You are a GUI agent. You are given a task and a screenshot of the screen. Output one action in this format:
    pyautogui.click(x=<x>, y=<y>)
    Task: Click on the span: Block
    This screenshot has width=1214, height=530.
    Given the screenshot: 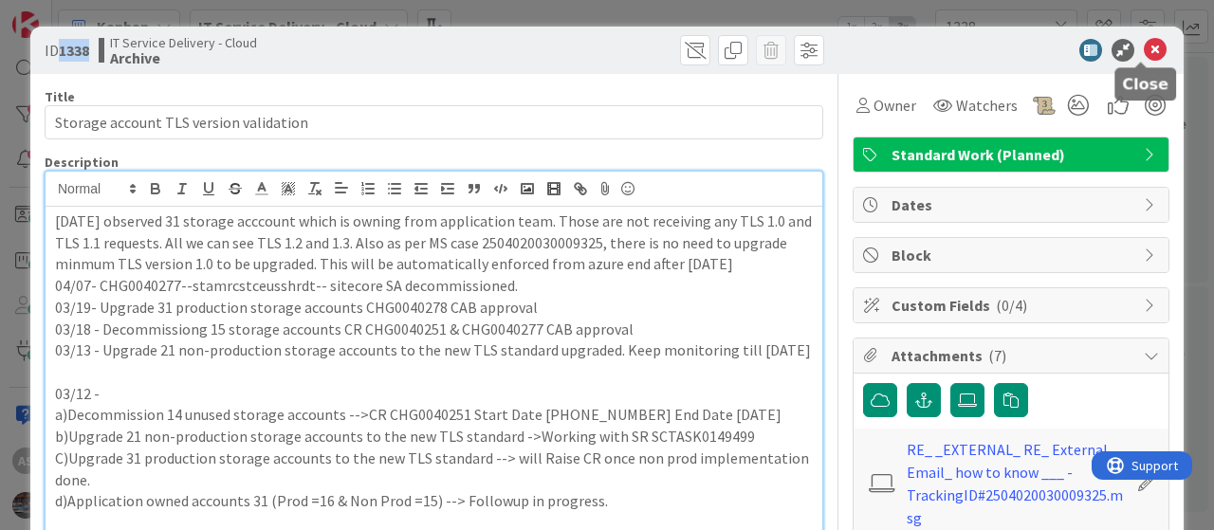 What is the action you would take?
    pyautogui.click(x=1013, y=255)
    